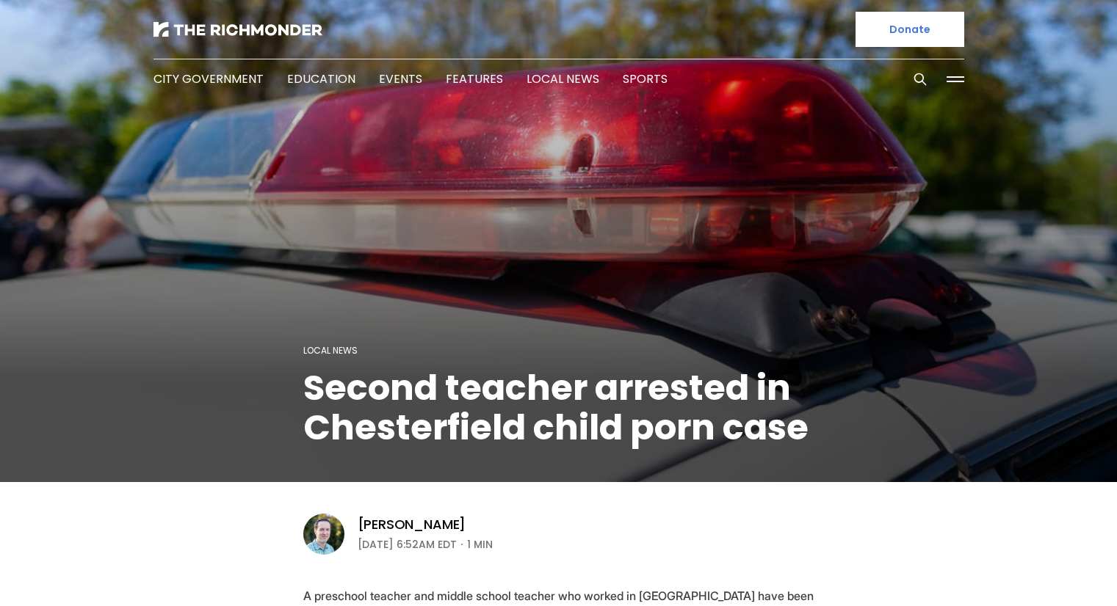 This screenshot has height=606, width=1117. What do you see at coordinates (479, 545) in the screenshot?
I see `span: 1 min` at bounding box center [479, 545].